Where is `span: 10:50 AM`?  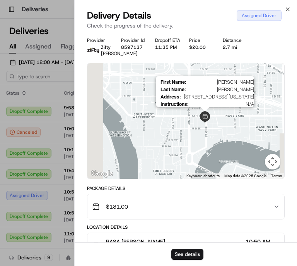
span: 10:50 AM is located at coordinates (258, 241).